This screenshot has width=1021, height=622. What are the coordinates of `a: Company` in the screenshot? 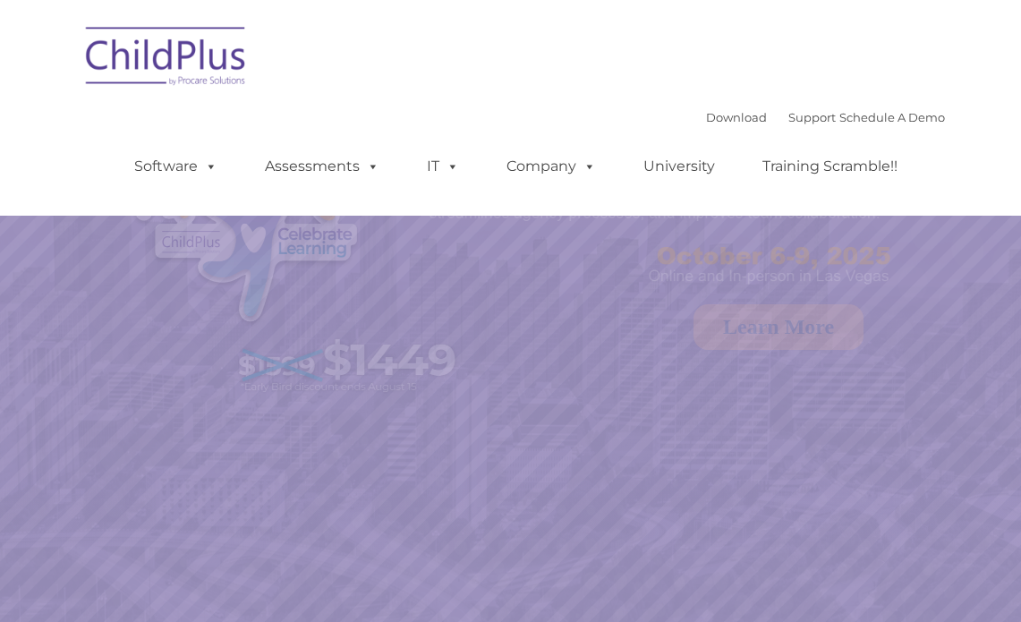 It's located at (551, 166).